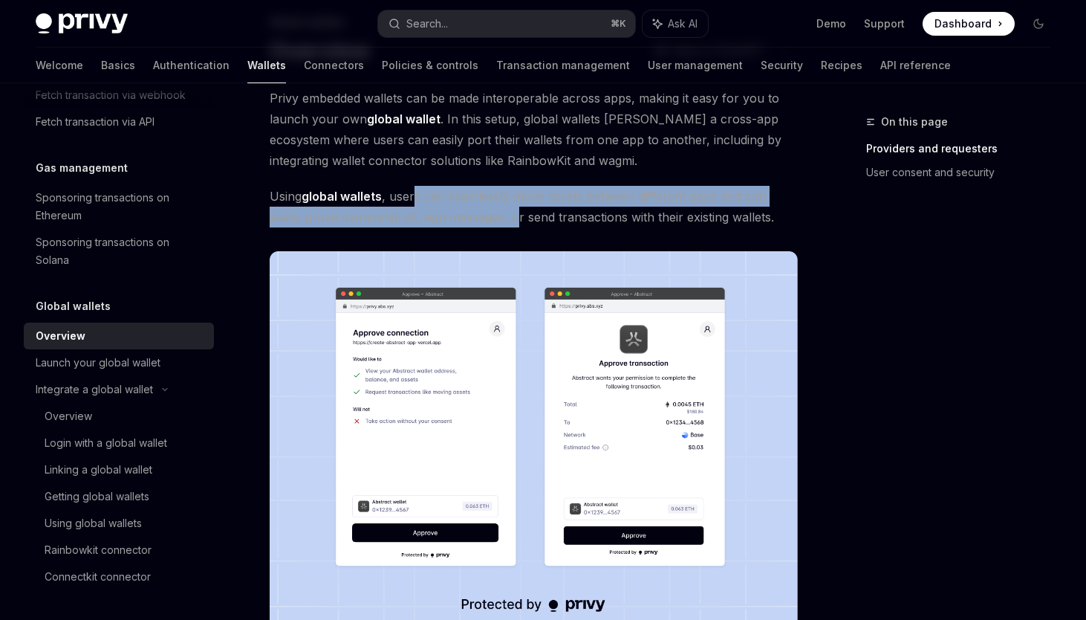 This screenshot has width=1086, height=620. I want to click on span: On this page, so click(915, 122).